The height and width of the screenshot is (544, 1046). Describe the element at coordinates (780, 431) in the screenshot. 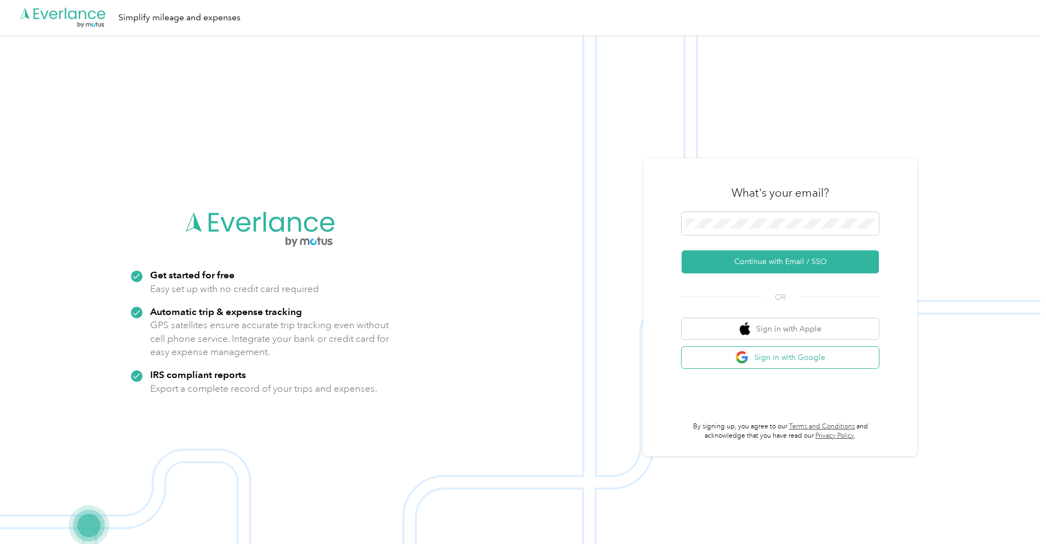

I see `p: By signing up, you agree to our and acknowledge that you have read our .` at that location.